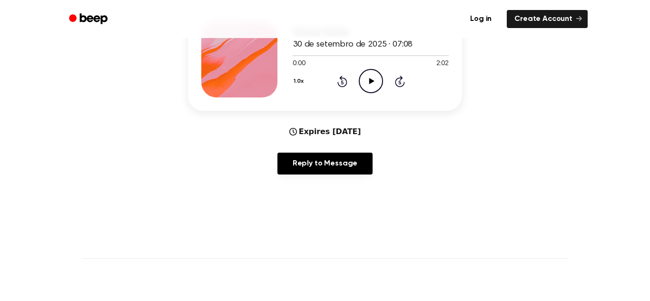  Describe the element at coordinates (299, 64) in the screenshot. I see `span: 0:00` at that location.